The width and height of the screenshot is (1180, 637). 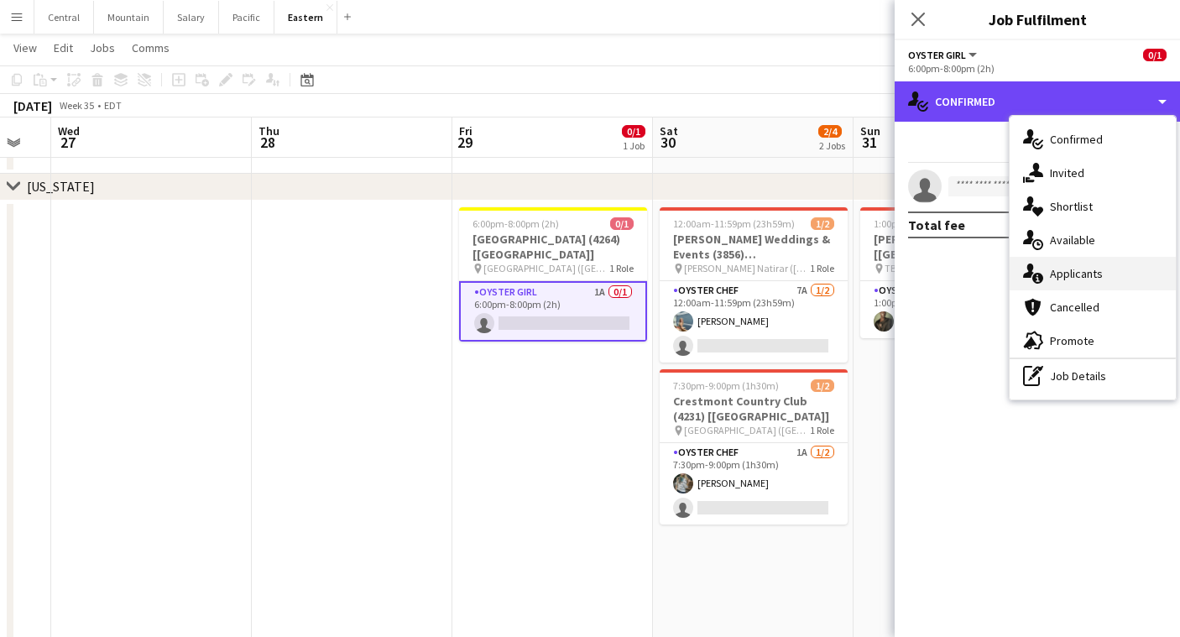 I want to click on span: Week 35, so click(x=76, y=105).